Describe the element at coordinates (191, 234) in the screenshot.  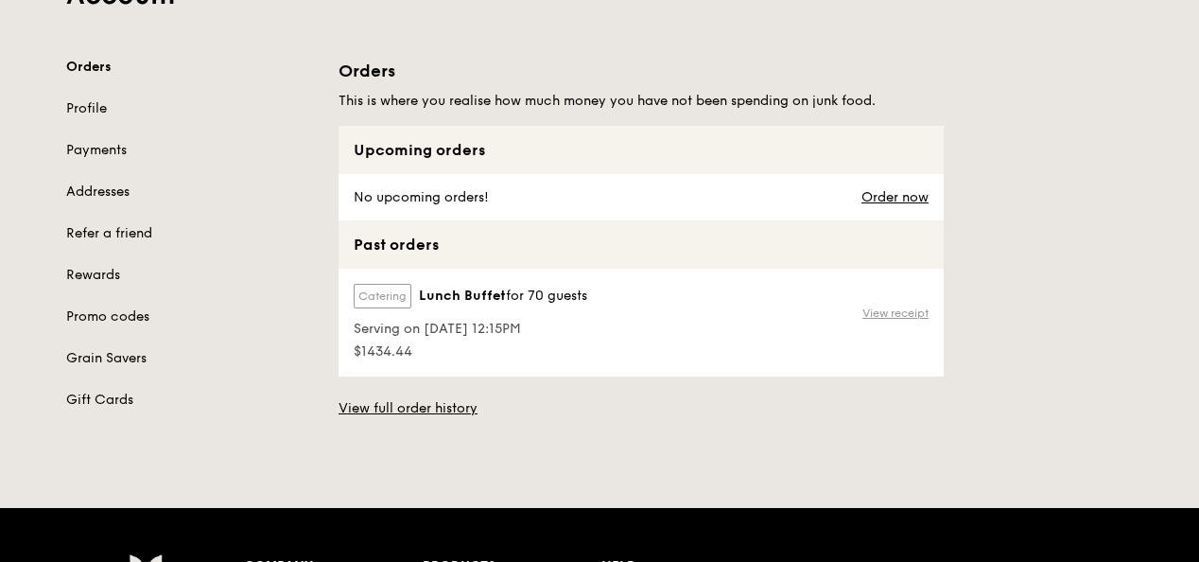
I see `a: Refer a friend` at that location.